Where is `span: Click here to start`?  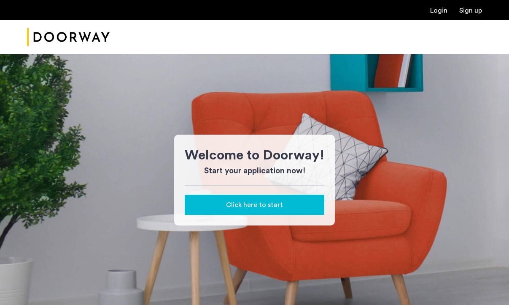
span: Click here to start is located at coordinates (254, 205).